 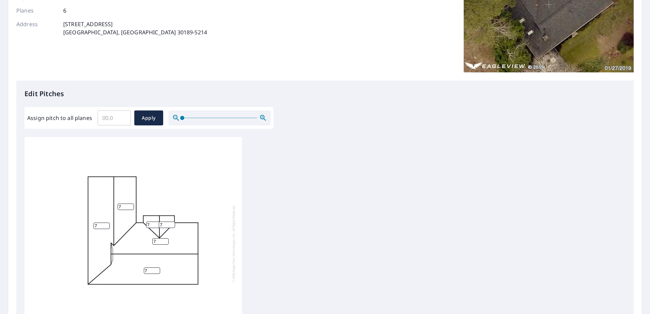 What do you see at coordinates (65, 11) in the screenshot?
I see `p: 6` at bounding box center [65, 11].